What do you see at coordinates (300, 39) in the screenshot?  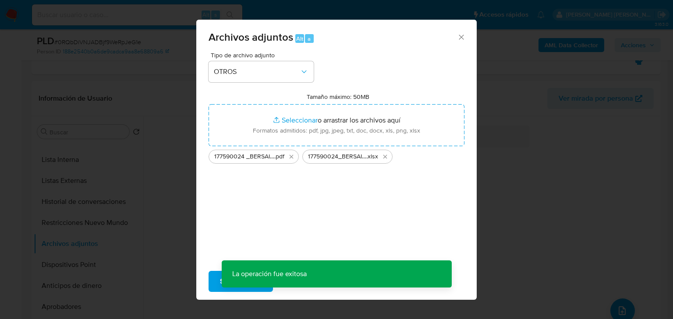 I see `span: Alt` at bounding box center [300, 39].